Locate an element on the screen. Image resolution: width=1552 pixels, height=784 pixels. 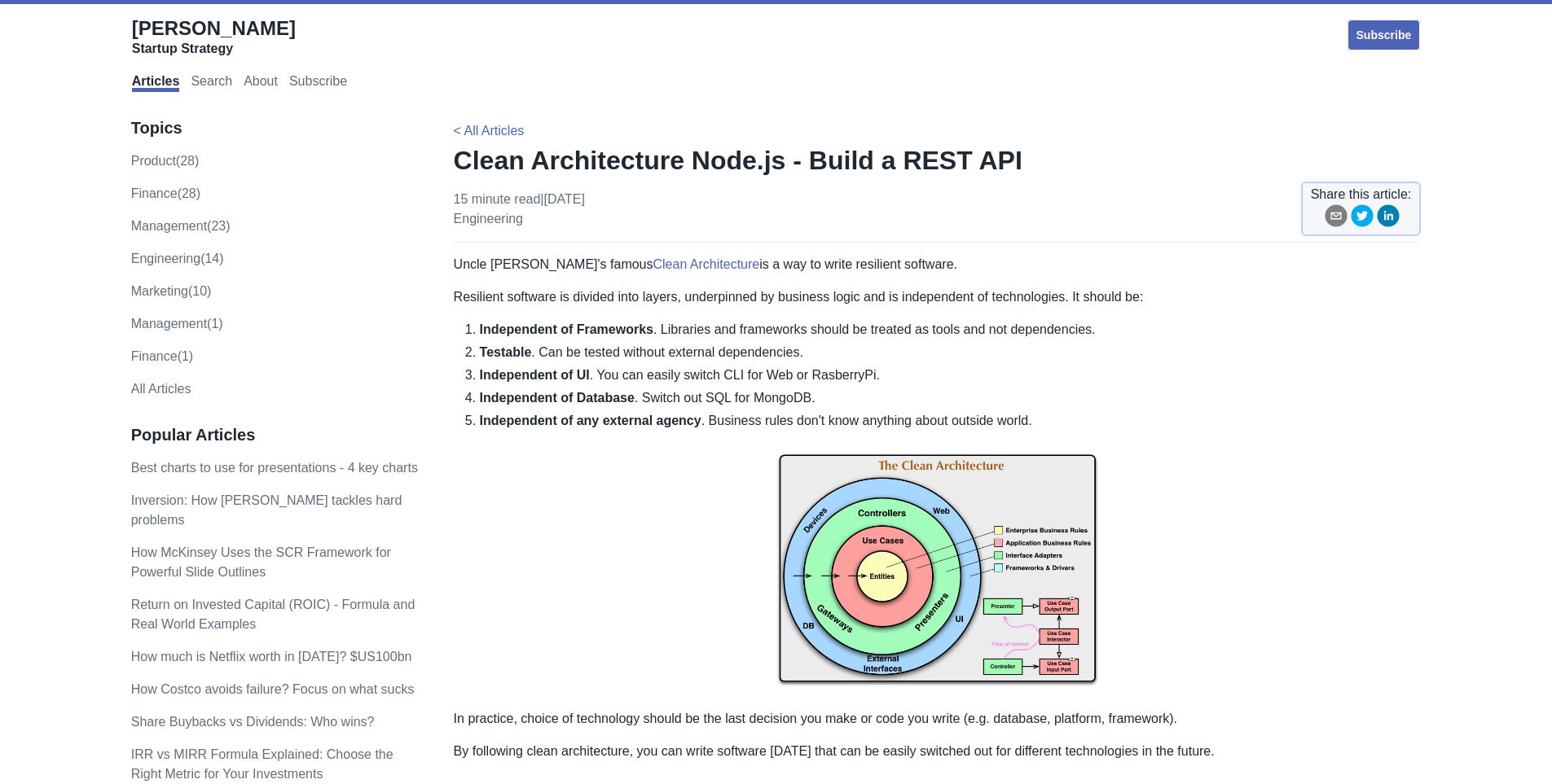
a: IRR vs MIRR Formula Explained: Choose the Right Metric for Your Investments is located at coordinates (262, 764).